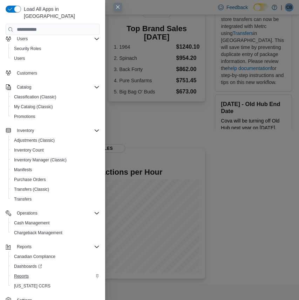  What do you see at coordinates (55, 97) in the screenshot?
I see `button: Classification (Classic)` at bounding box center [55, 97].